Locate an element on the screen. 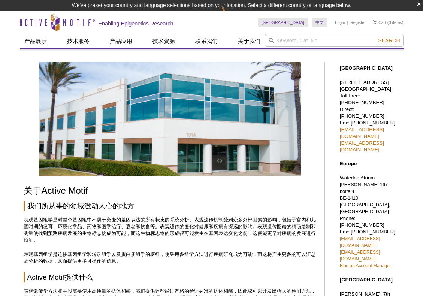  h2: Enabling Epigenetics Research is located at coordinates (136, 24).